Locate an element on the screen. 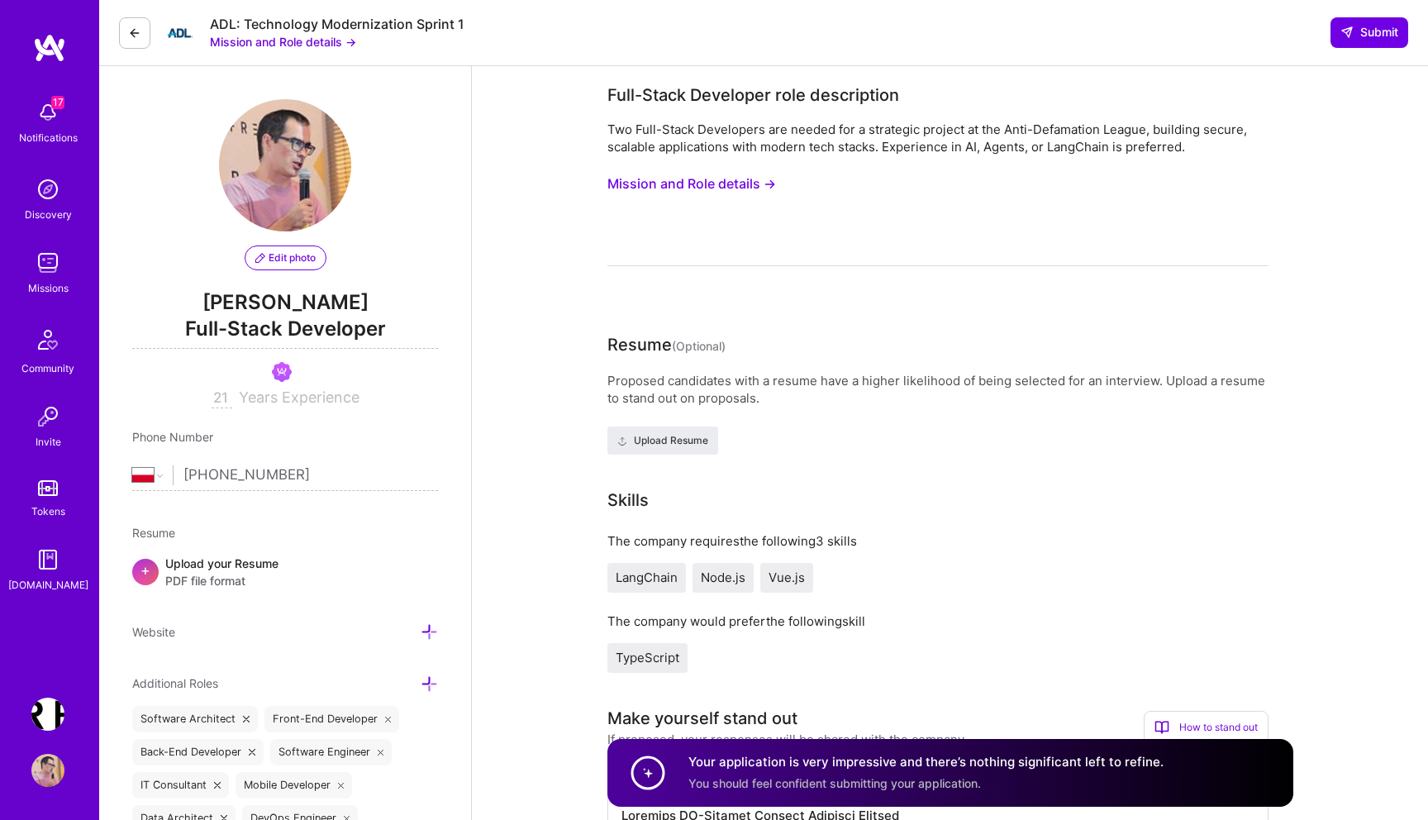 This screenshot has height=820, width=1428. h4: Your application is very impressive and there’s nothing significant left to refine. is located at coordinates (925, 762).